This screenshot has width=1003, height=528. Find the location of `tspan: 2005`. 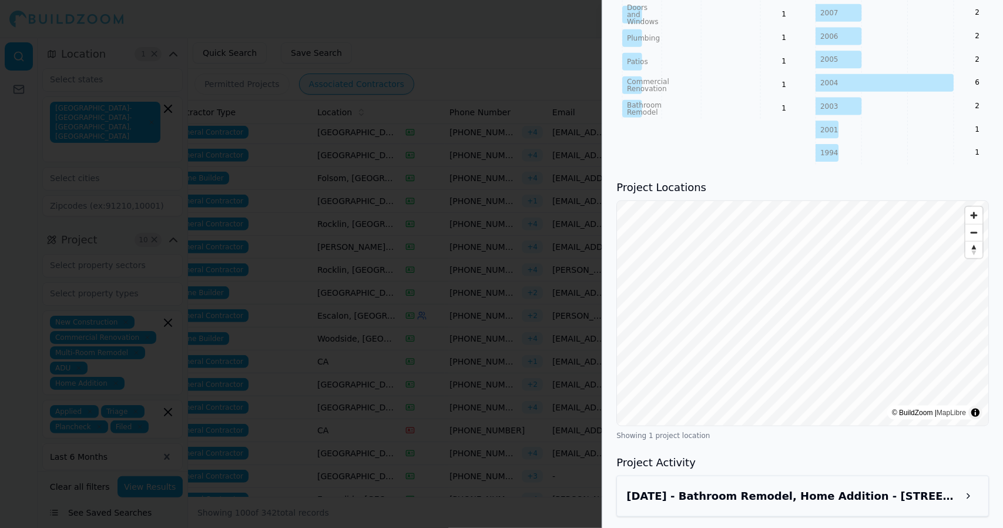

tspan: 2005 is located at coordinates (829, 60).